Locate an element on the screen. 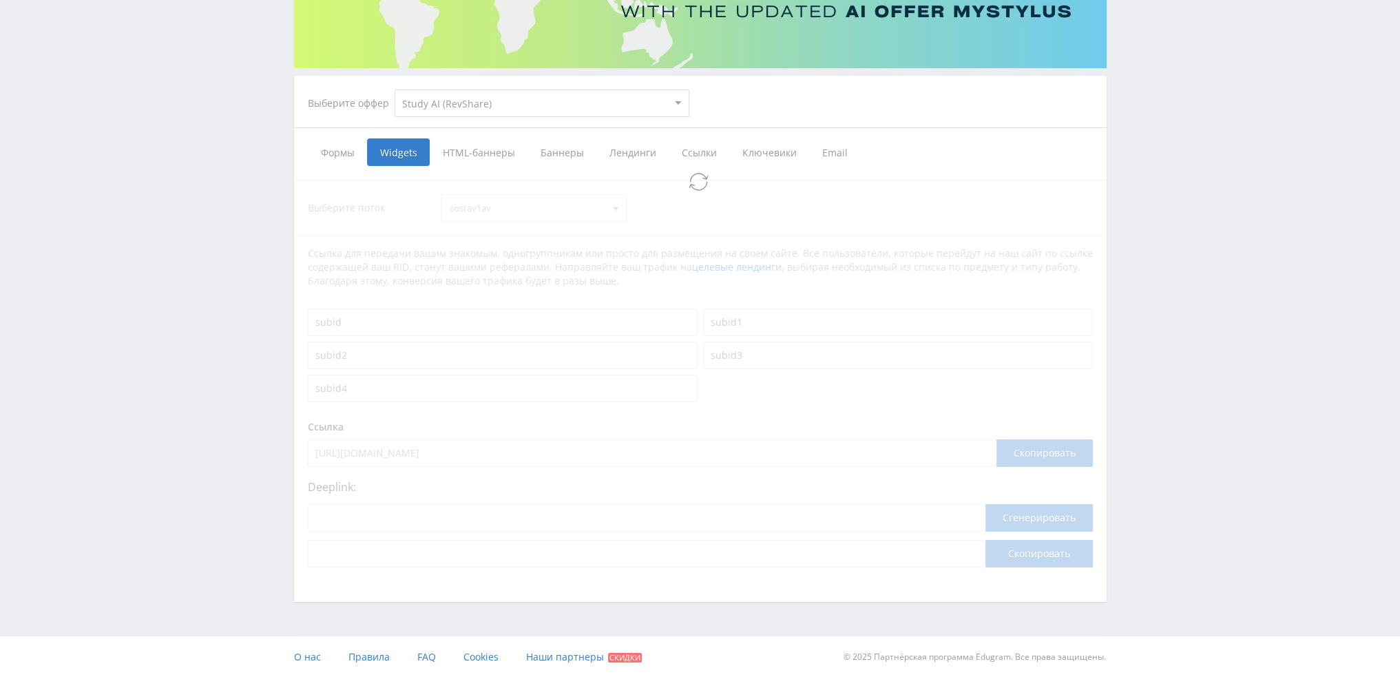  span: Cookies is located at coordinates (481, 656).